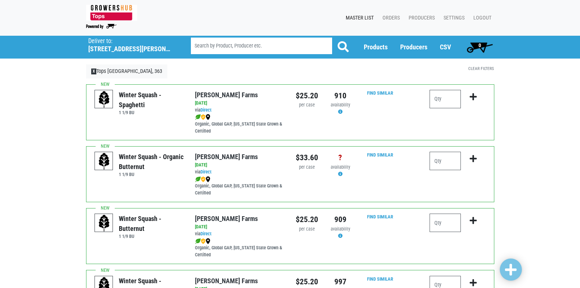 The width and height of the screenshot is (580, 288). I want to click on div: 910, so click(340, 96).